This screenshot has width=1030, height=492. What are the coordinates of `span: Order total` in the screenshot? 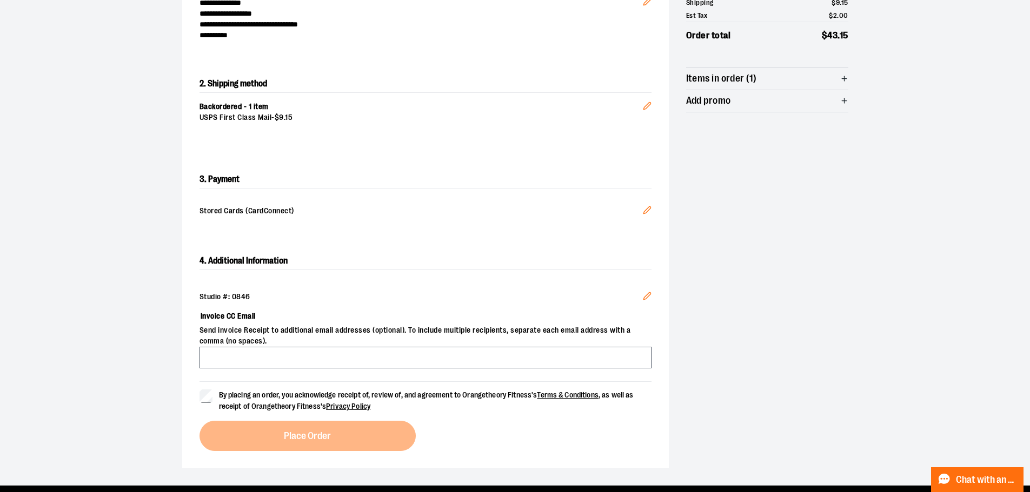 It's located at (708, 36).